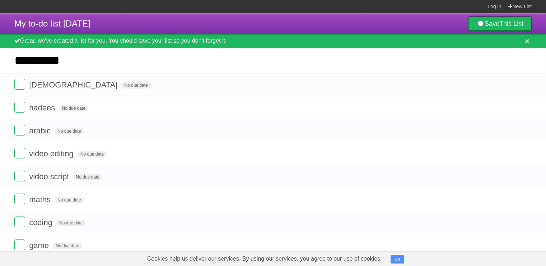  What do you see at coordinates (52, 154) in the screenshot?
I see `span: video editing` at bounding box center [52, 154].